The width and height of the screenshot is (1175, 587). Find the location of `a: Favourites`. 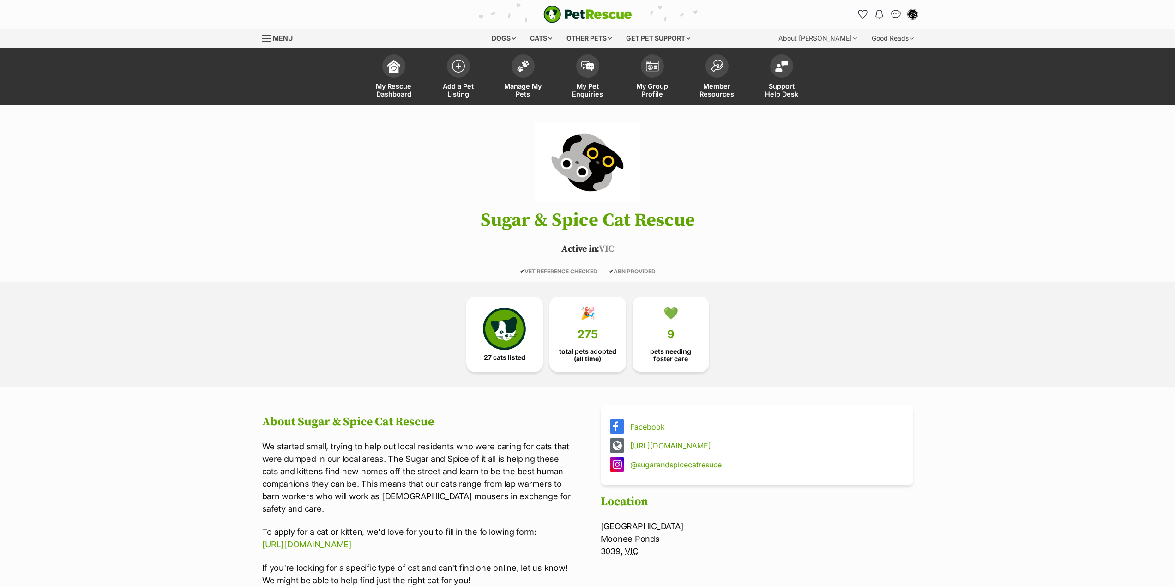

a: Favourites is located at coordinates (863, 14).